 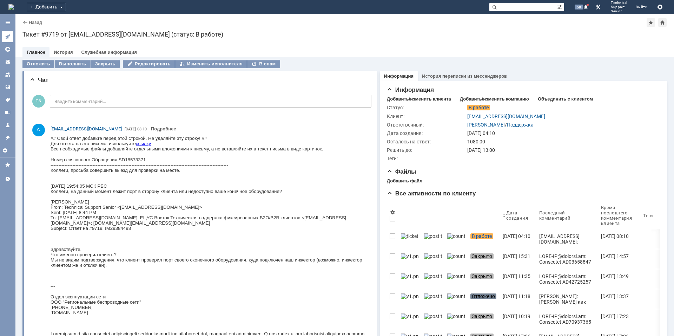 What do you see at coordinates (24, 103) in the screenshot?
I see `span: Здравствуйте.` at bounding box center [24, 103].